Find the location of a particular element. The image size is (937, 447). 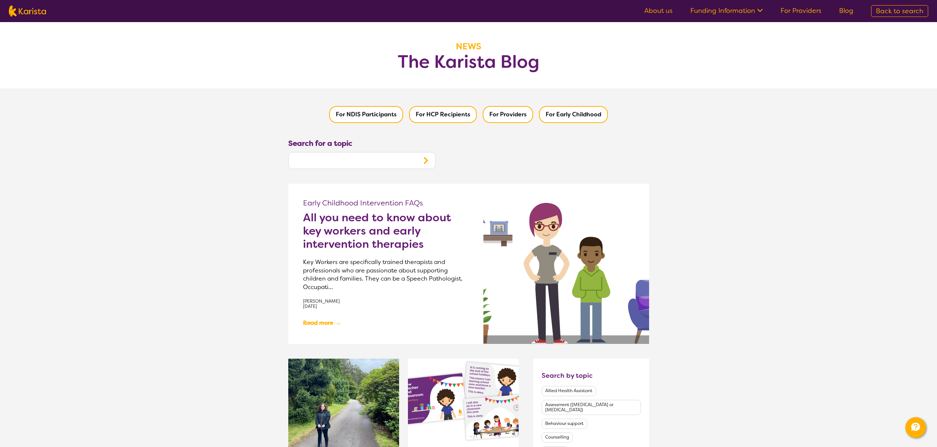

a: Back to search is located at coordinates (900, 11).